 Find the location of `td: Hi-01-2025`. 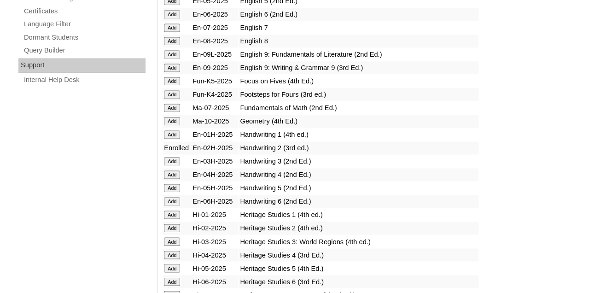

td: Hi-01-2025 is located at coordinates (215, 215).